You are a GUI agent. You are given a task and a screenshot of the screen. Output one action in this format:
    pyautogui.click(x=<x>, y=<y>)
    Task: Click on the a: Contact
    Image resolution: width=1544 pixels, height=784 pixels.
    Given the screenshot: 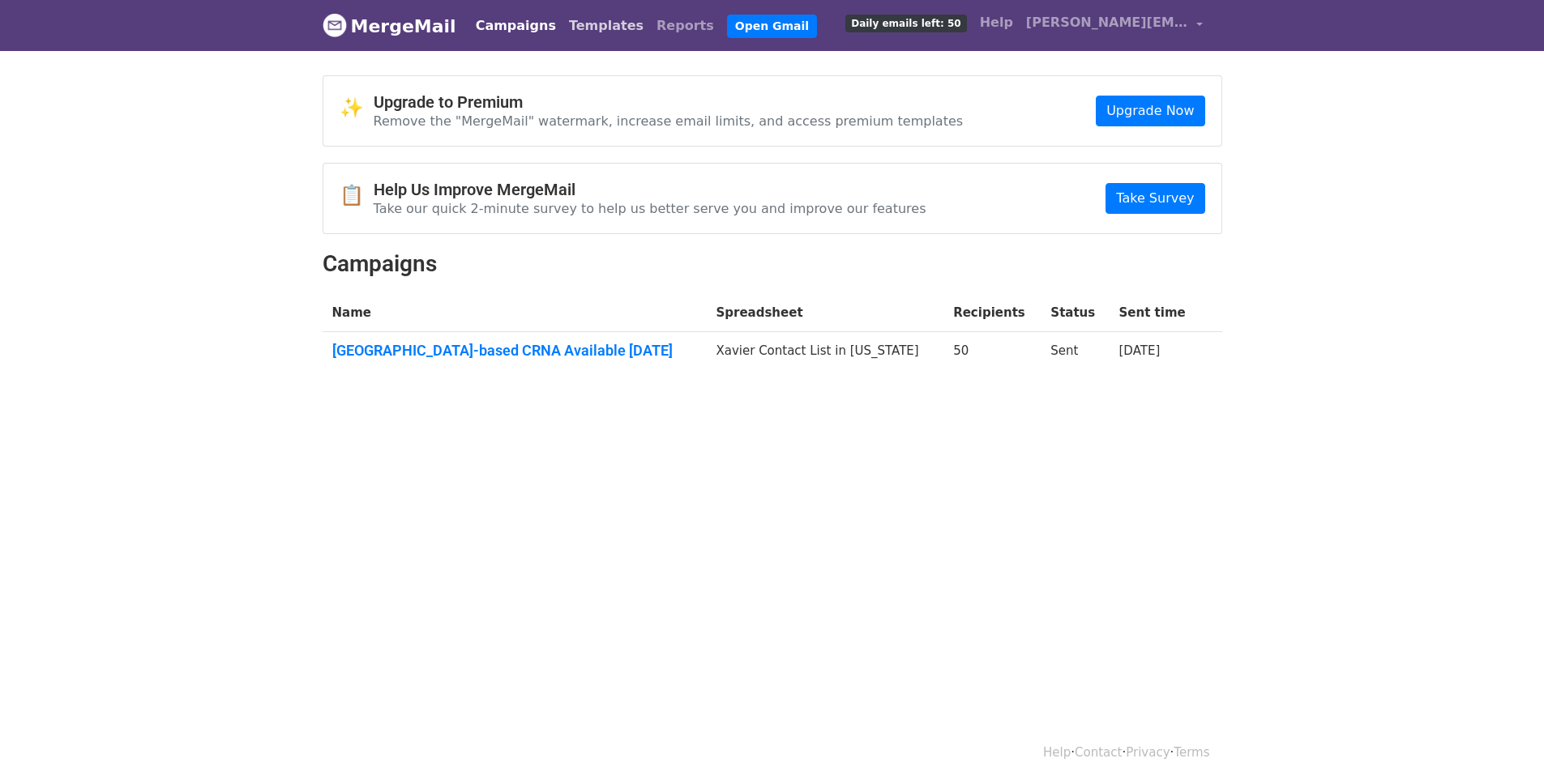 What is the action you would take?
    pyautogui.click(x=1098, y=752)
    